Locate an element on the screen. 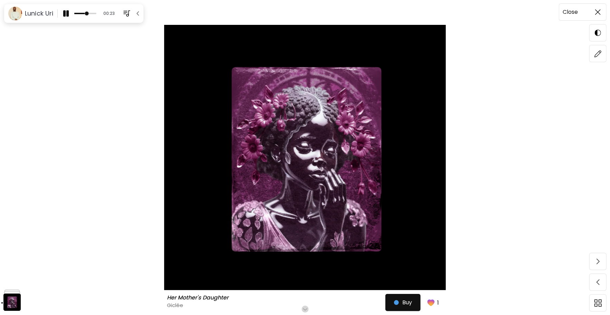  h6: Close is located at coordinates (570, 12).